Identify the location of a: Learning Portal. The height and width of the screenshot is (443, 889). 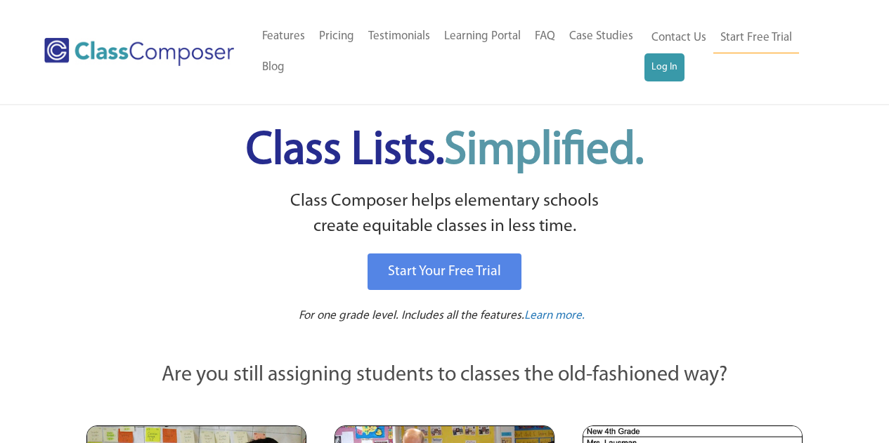
(482, 37).